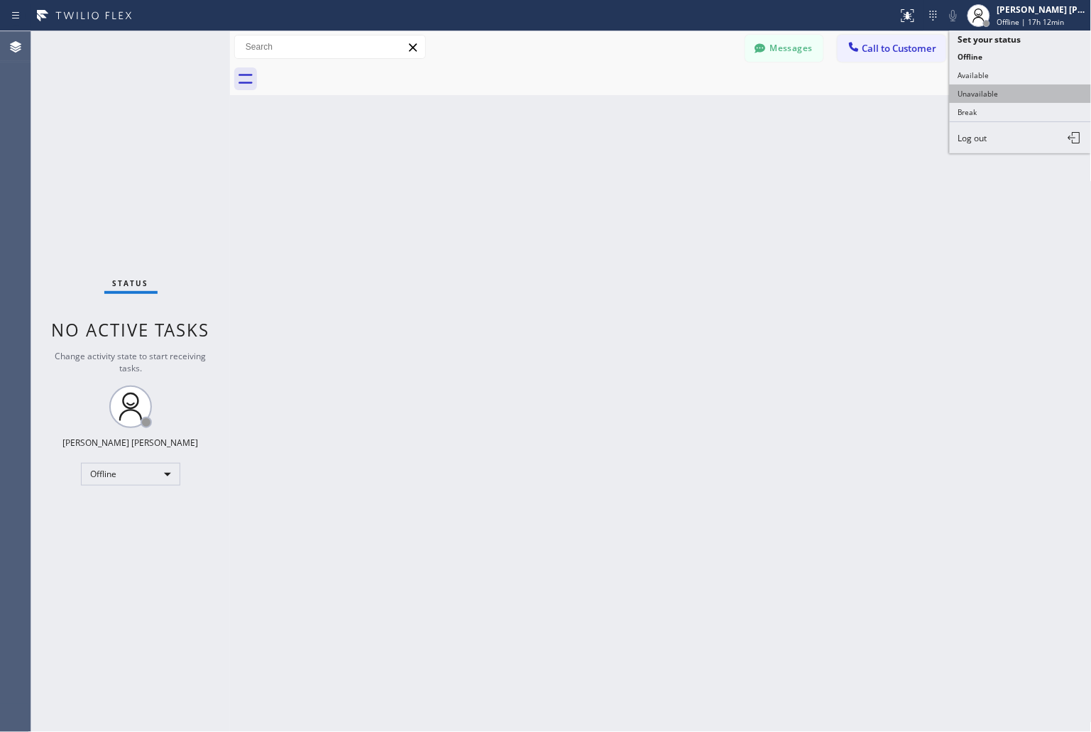 This screenshot has width=1091, height=732. Describe the element at coordinates (899, 48) in the screenshot. I see `span: Call to Customer` at that location.